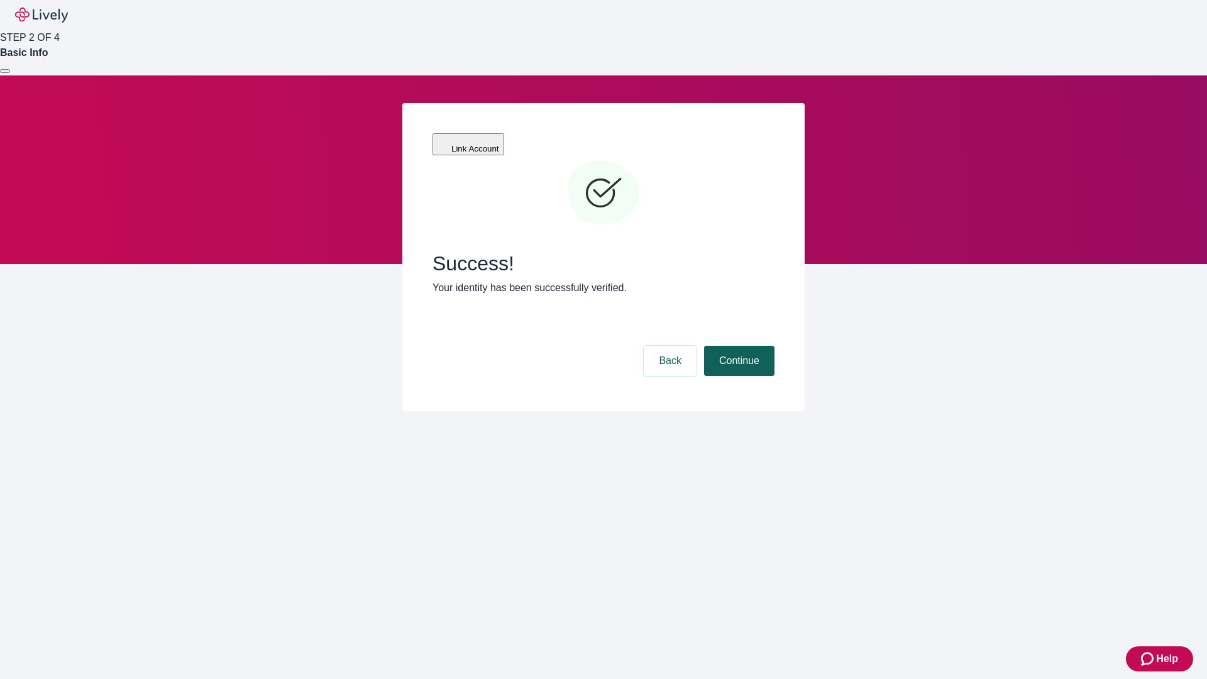 The width and height of the screenshot is (1207, 679). Describe the element at coordinates (603, 263) in the screenshot. I see `span: Success!` at that location.